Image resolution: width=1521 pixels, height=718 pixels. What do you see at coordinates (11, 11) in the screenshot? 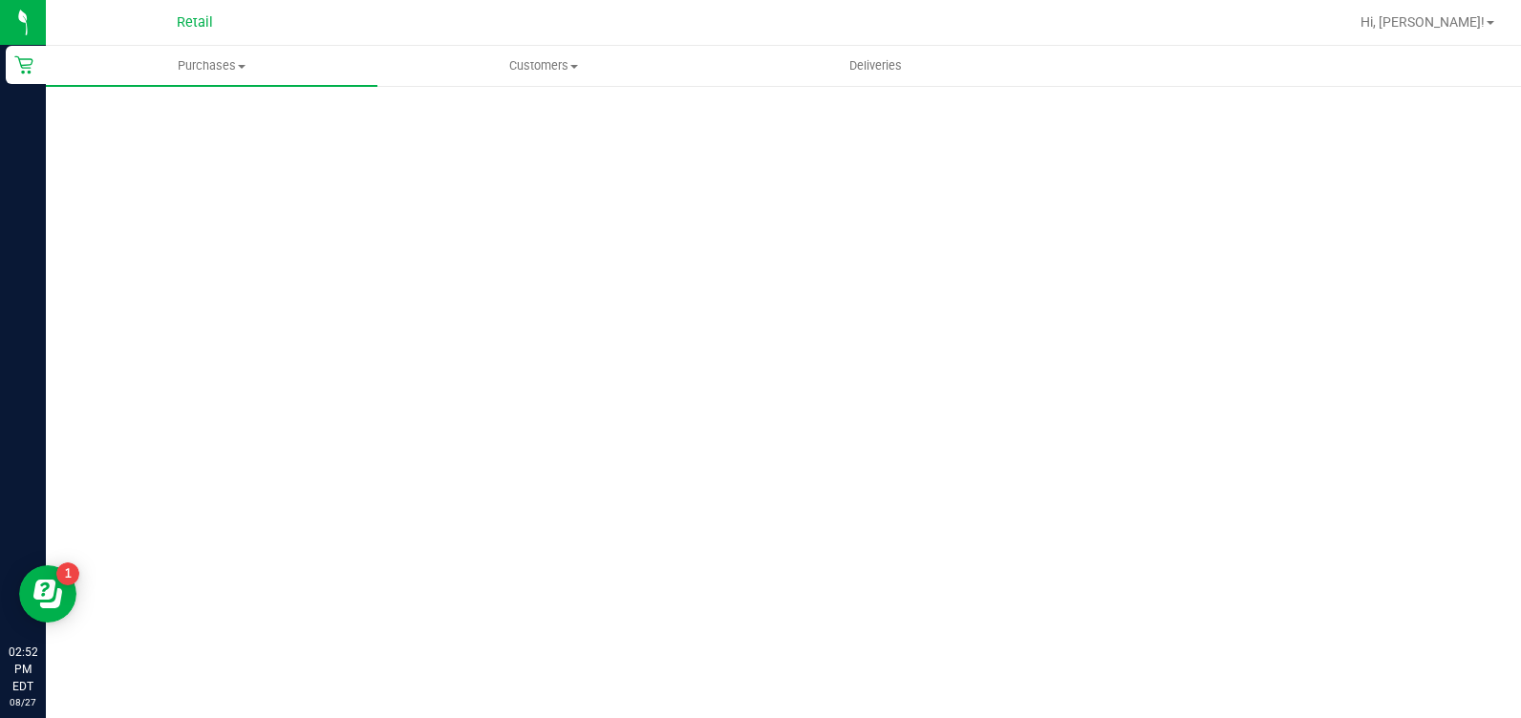
I see `span: 1` at bounding box center [11, 11].